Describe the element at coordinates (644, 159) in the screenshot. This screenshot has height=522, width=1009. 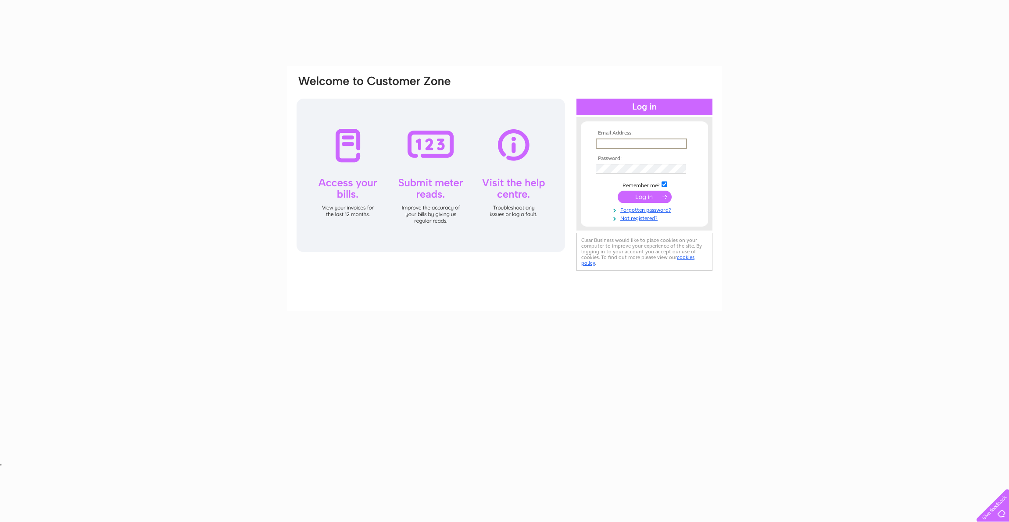
I see `th: Password:` at that location.